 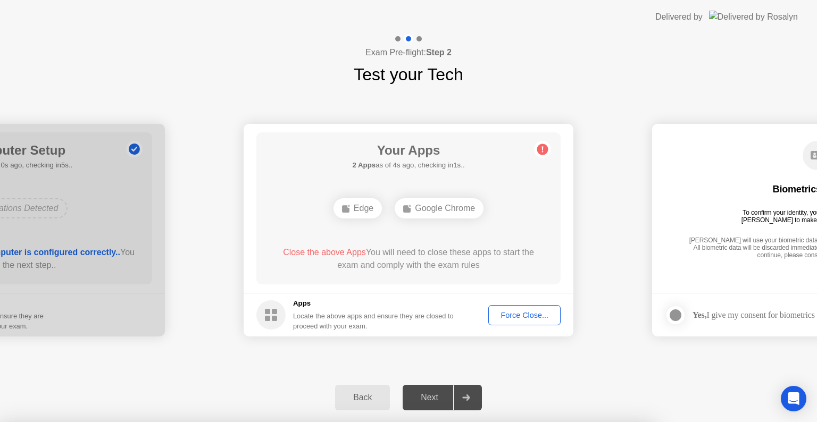 What do you see at coordinates (753, 16) in the screenshot?
I see `img: Delivered by Rosalyn` at bounding box center [753, 16].